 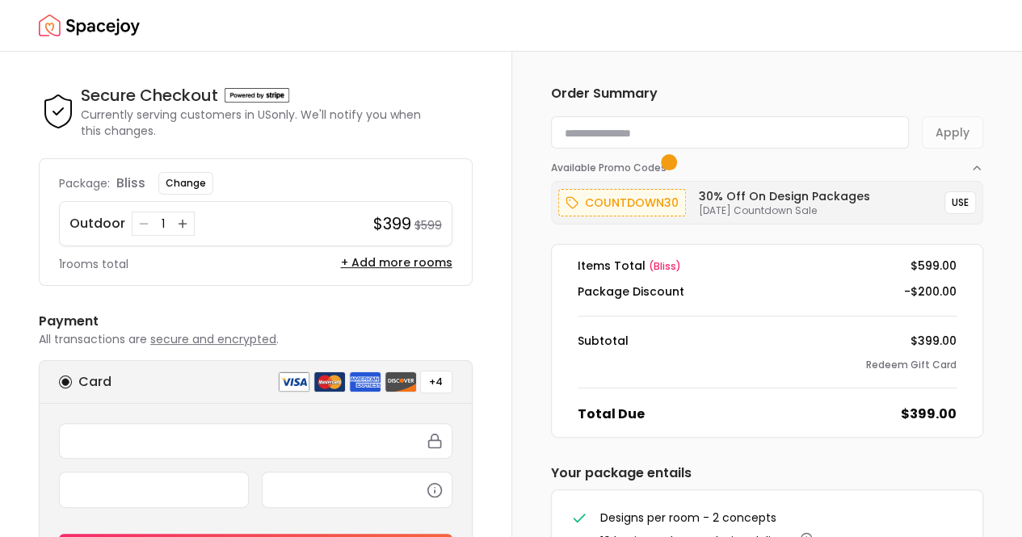 What do you see at coordinates (89, 26) in the screenshot?
I see `img: Spacejoy Logo` at bounding box center [89, 26].